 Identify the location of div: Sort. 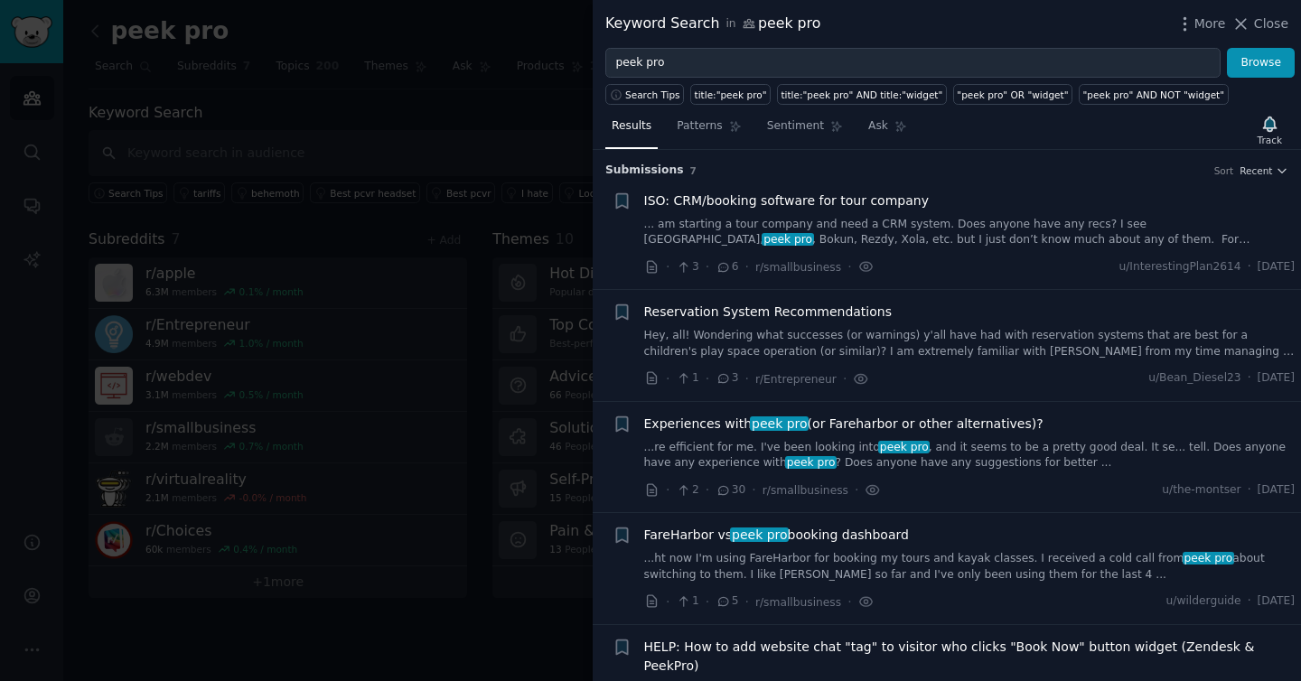
(1224, 171).